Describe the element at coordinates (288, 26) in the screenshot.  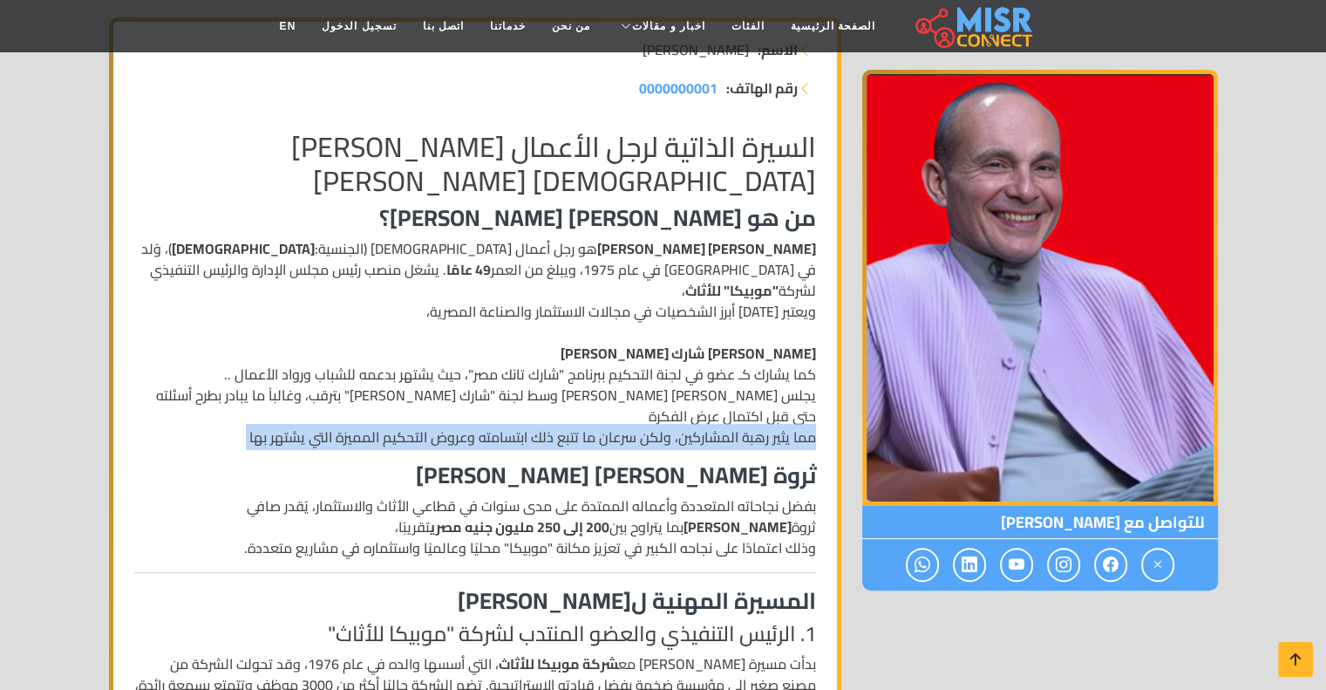
I see `a: EN` at that location.